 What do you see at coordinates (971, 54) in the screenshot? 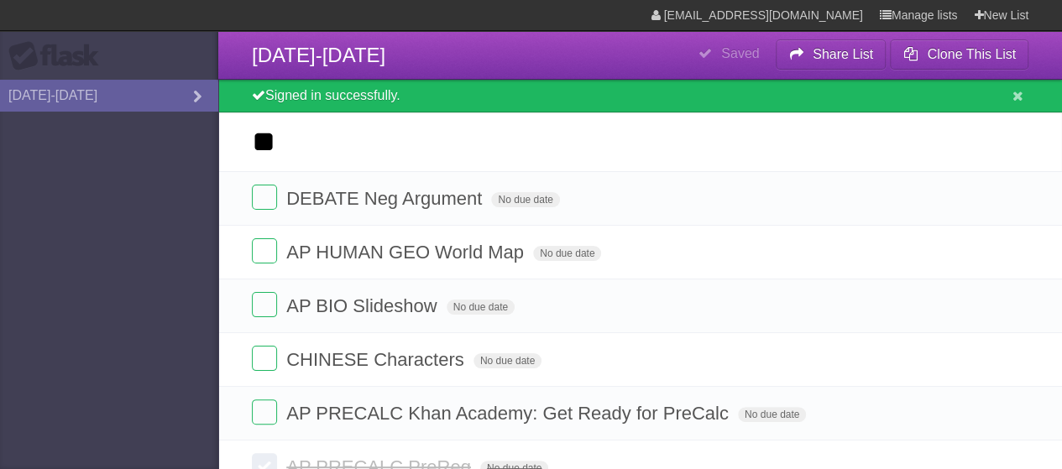
I see `b: Clone This List` at bounding box center [971, 54].